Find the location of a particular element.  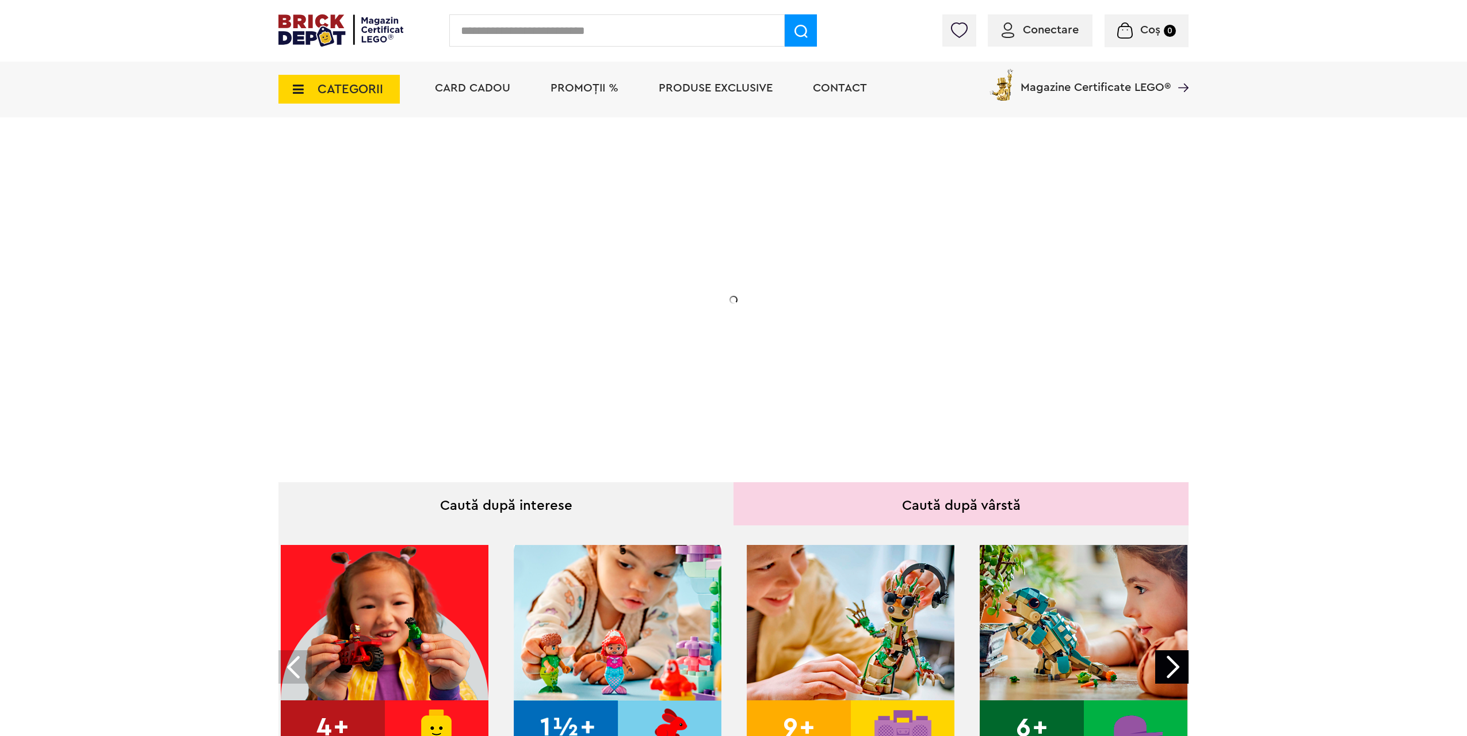

span: Conectare is located at coordinates (1050, 30).